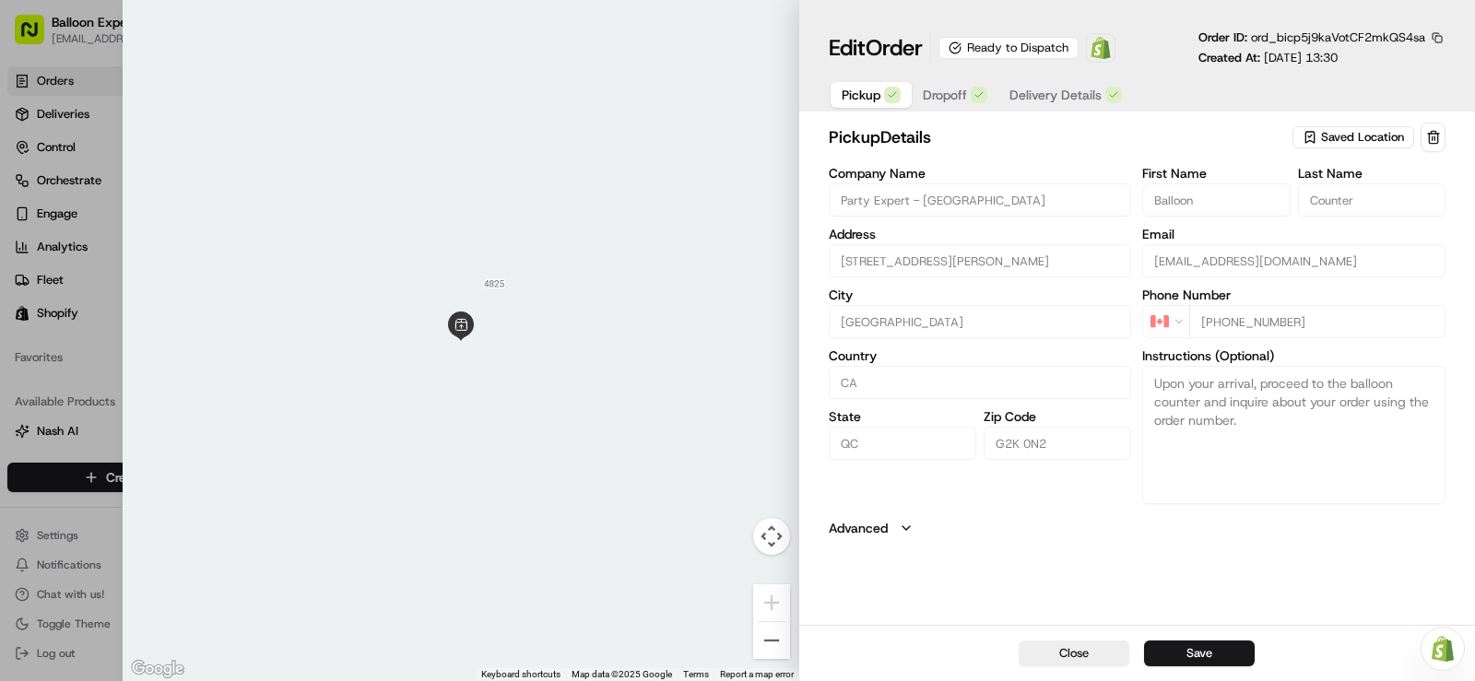 Image resolution: width=1475 pixels, height=681 pixels. Describe the element at coordinates (980, 356) in the screenshot. I see `label: Country` at that location.